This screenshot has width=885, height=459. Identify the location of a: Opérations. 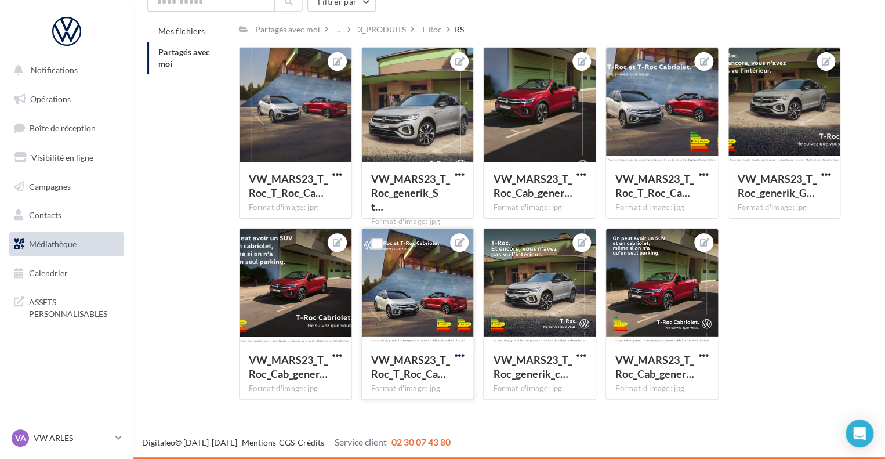
(67, 99).